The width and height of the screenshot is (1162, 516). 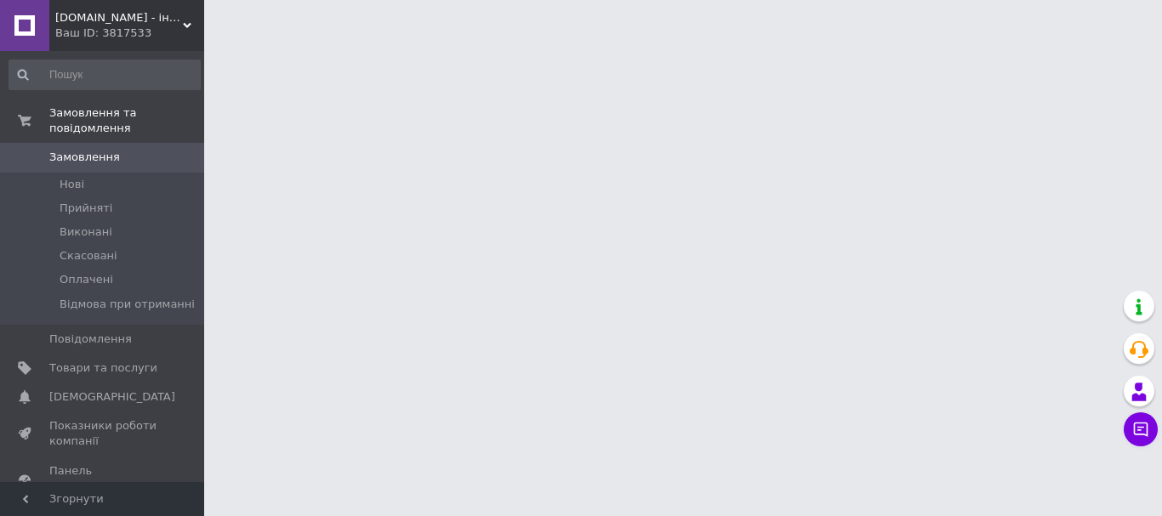 I want to click on input: Пошук, so click(x=105, y=75).